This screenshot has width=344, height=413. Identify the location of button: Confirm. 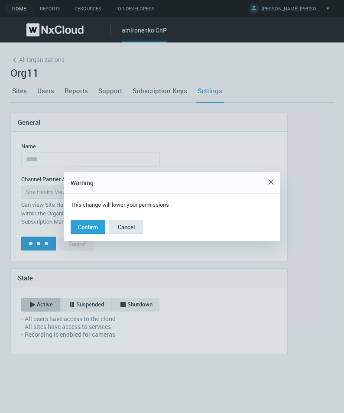
(88, 227).